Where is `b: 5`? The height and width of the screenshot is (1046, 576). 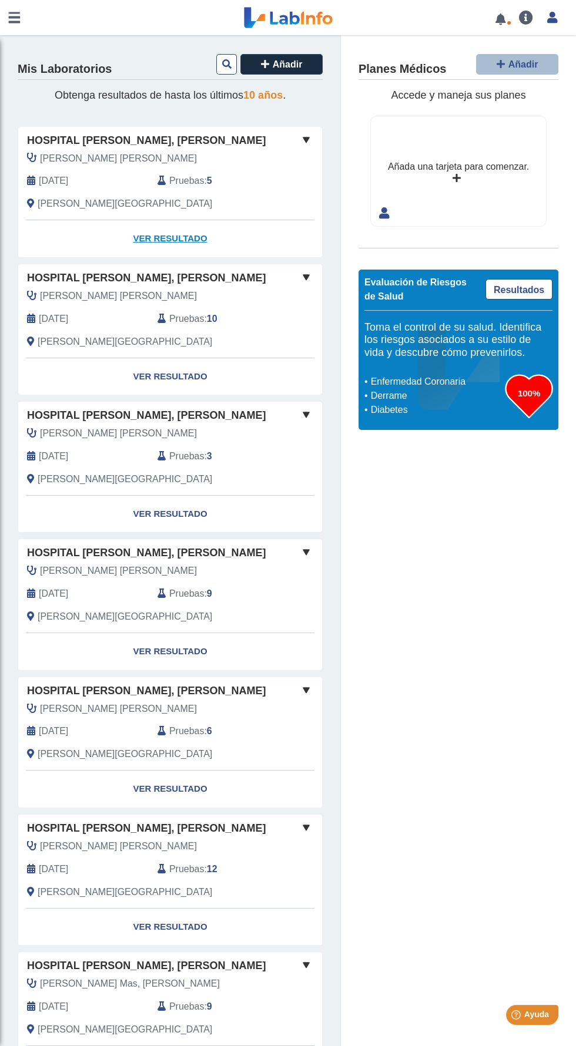 b: 5 is located at coordinates (209, 180).